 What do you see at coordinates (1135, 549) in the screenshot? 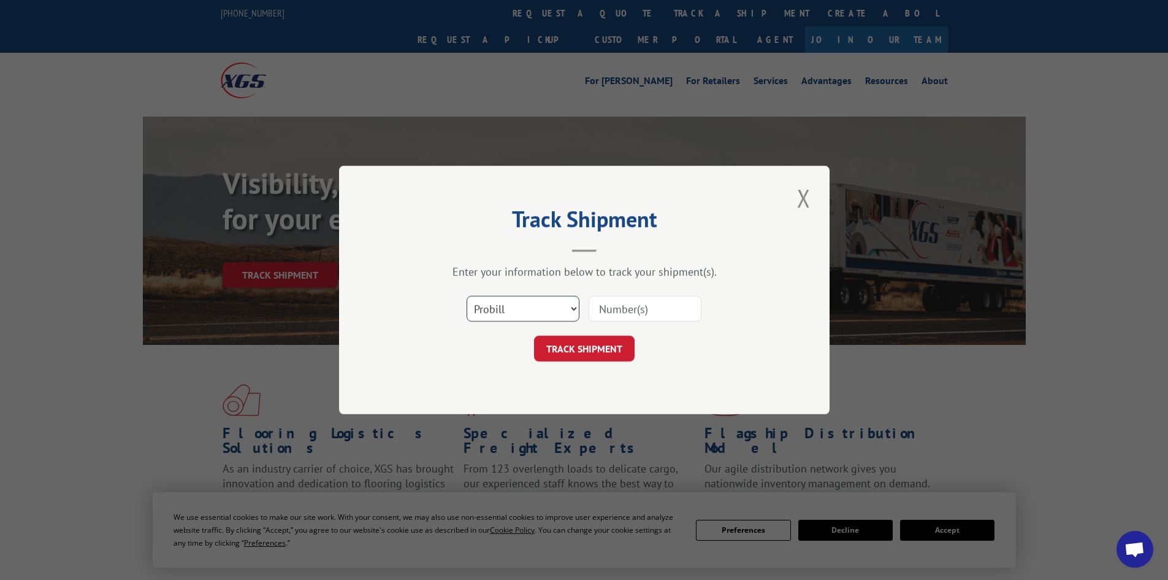
I see `a: Open chat` at bounding box center [1135, 549].